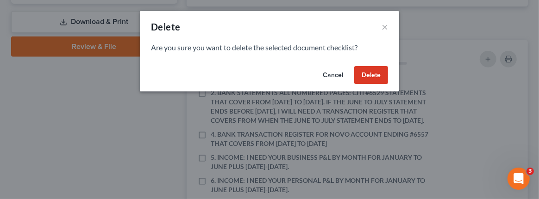 The image size is (539, 199). Describe the element at coordinates (165, 27) in the screenshot. I see `div: Delete` at that location.